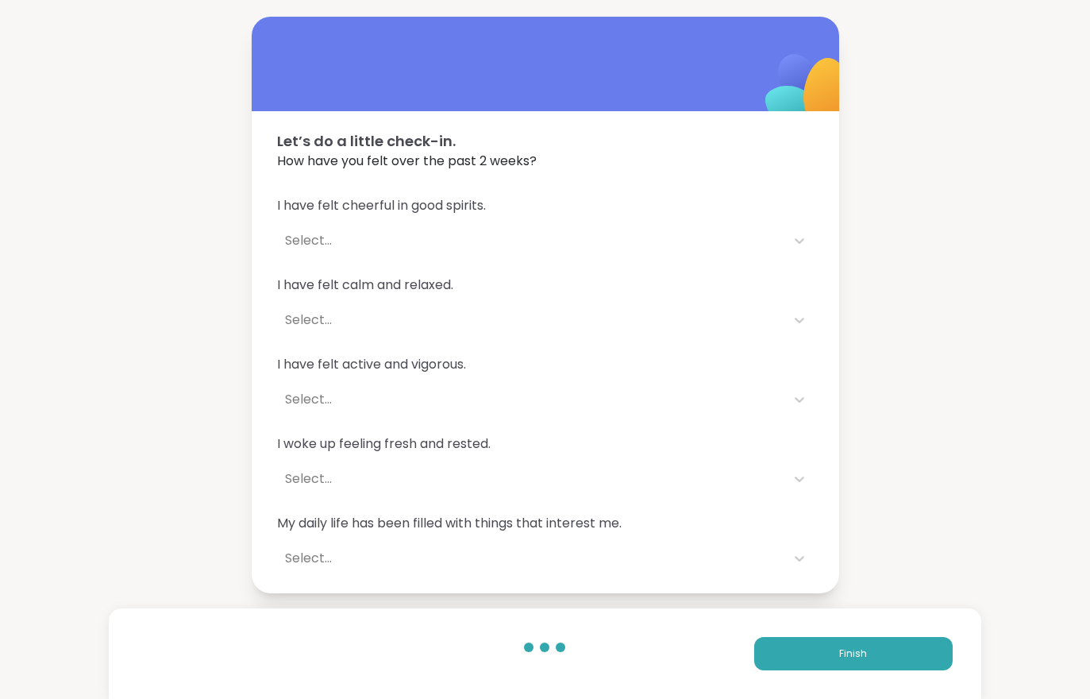 Image resolution: width=1090 pixels, height=699 pixels. I want to click on span: I have felt calm and relaxed., so click(545, 285).